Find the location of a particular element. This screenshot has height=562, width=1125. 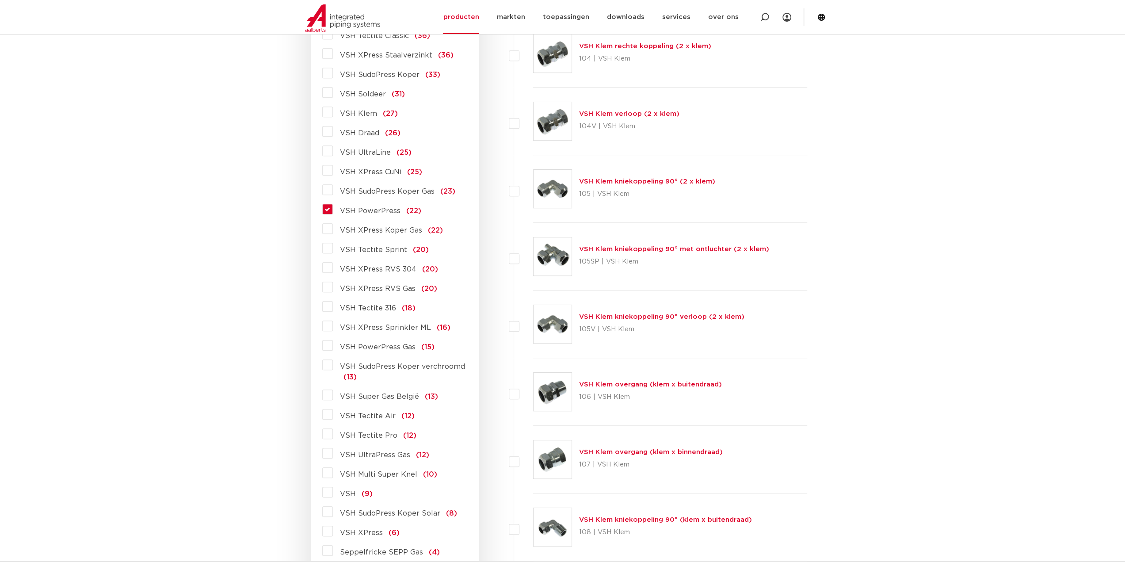

img: Thumbnail for VSH Klem kniekoppeling 90° verloop (2 x klem) is located at coordinates (553, 324).